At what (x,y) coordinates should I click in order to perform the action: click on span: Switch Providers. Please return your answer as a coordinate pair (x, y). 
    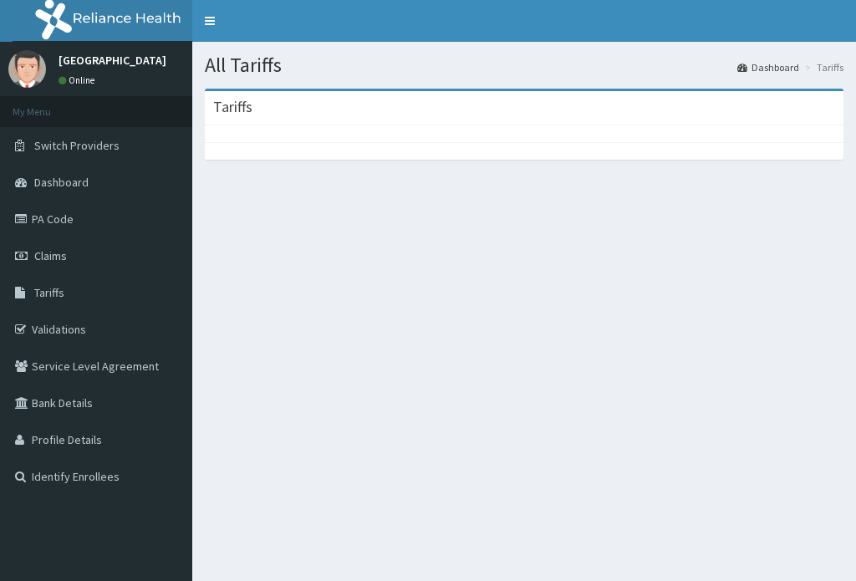
    Looking at the image, I should click on (77, 145).